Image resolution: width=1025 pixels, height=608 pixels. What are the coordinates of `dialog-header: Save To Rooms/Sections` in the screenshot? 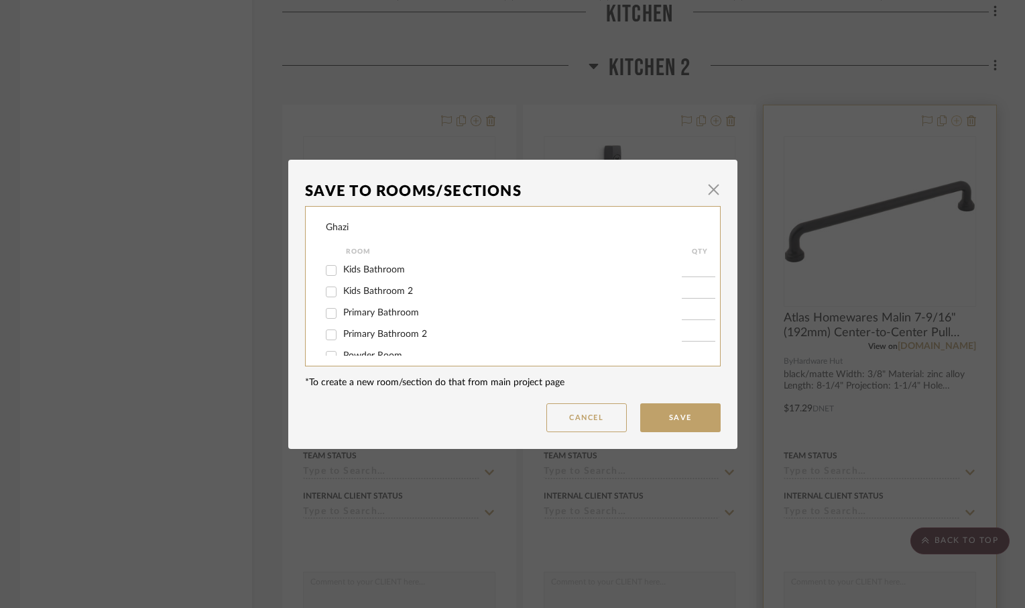 It's located at (513, 191).